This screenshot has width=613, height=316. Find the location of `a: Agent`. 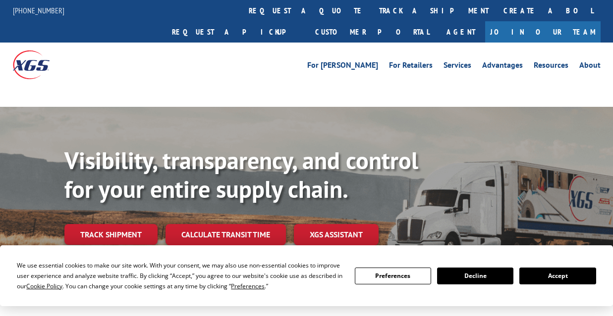

a: Agent is located at coordinates (461, 32).